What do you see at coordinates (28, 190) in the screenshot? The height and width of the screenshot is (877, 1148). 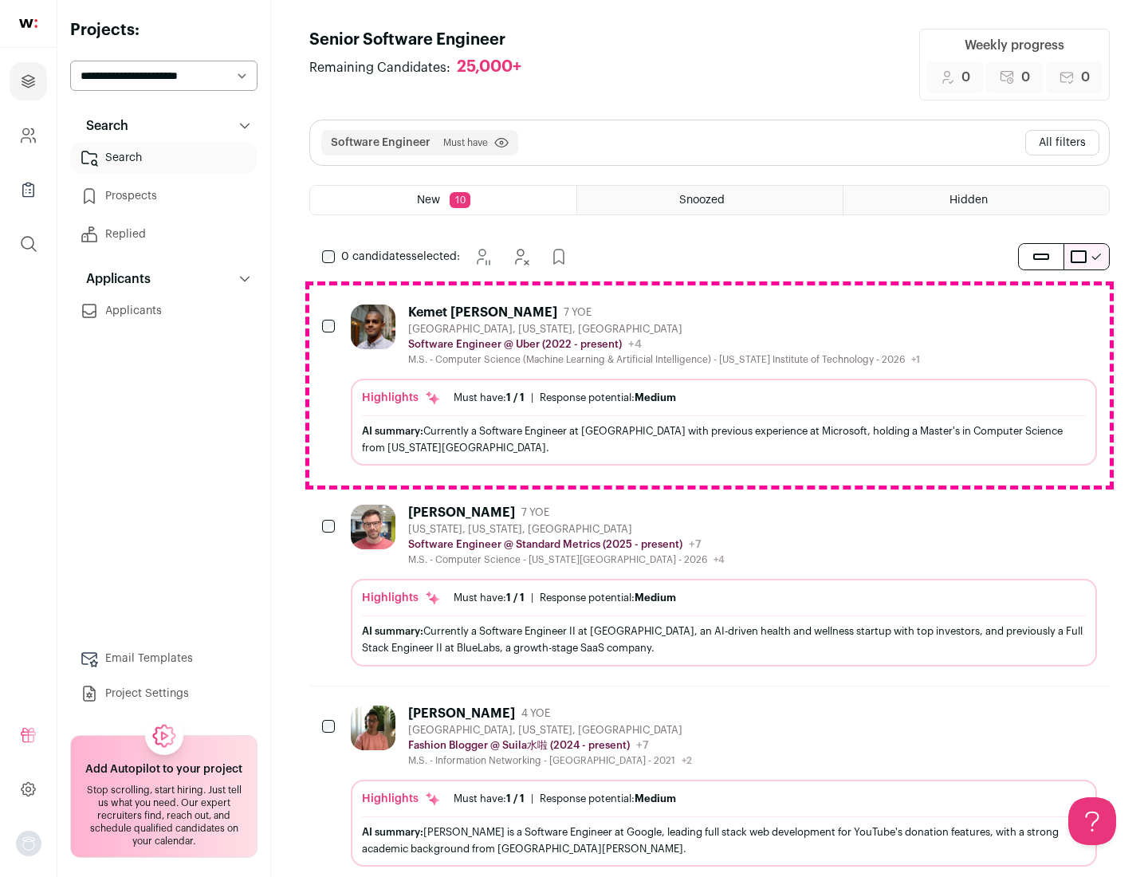 I see `a: Company Lists` at bounding box center [28, 190].